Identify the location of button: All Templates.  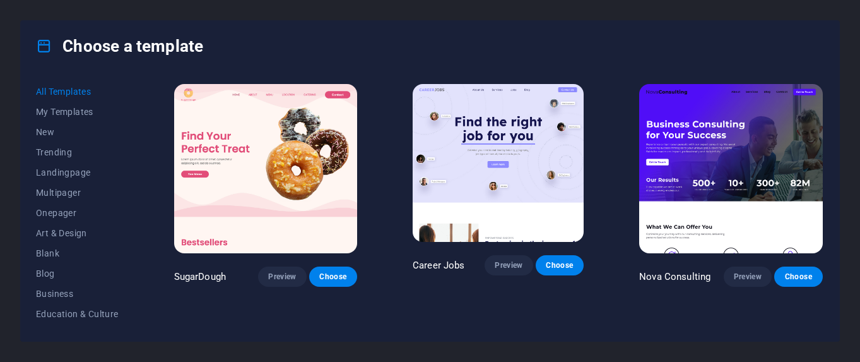
(77, 91).